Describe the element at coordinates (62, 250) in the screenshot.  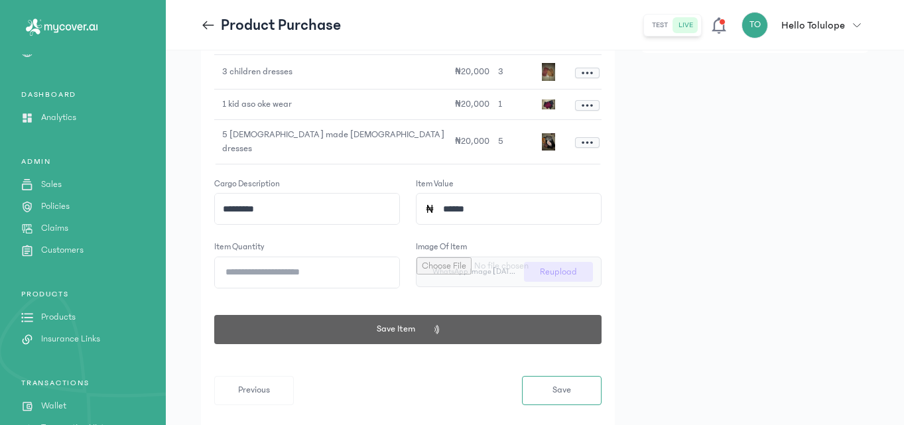
I see `p: Customers` at that location.